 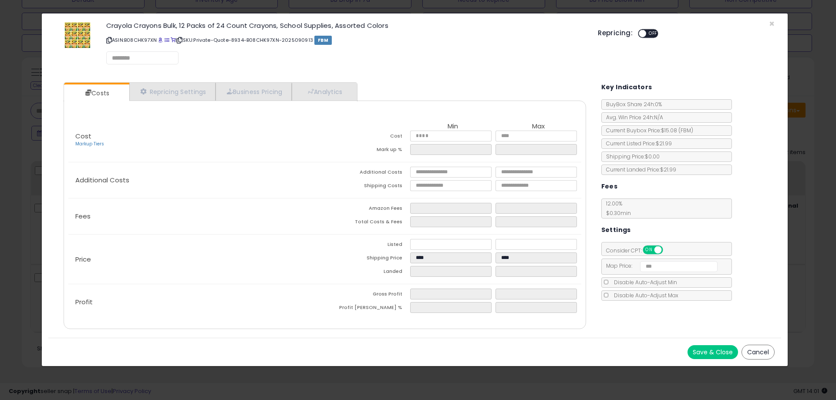 I want to click on span: ( FBM ), so click(x=686, y=130).